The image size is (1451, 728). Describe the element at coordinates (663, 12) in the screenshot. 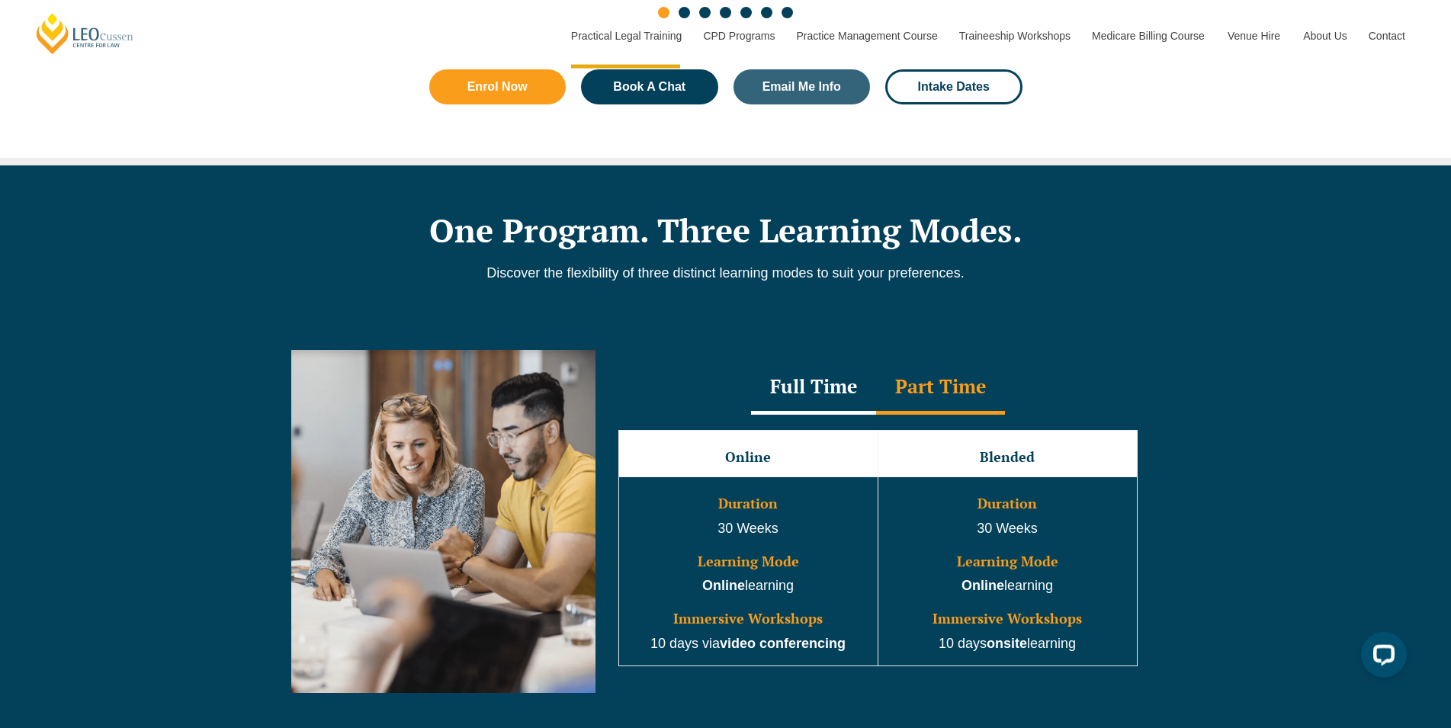

I see `span: Go to slide 1` at that location.